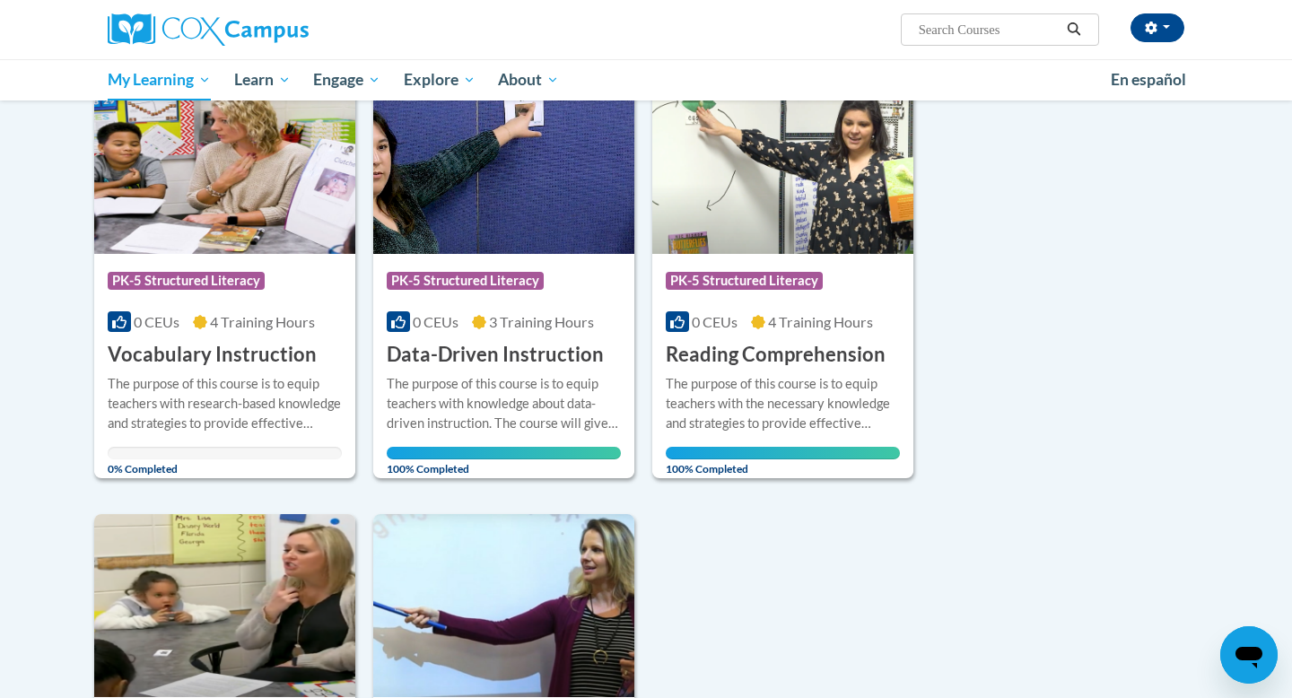 This screenshot has width=1292, height=698. I want to click on span: En español, so click(1148, 79).